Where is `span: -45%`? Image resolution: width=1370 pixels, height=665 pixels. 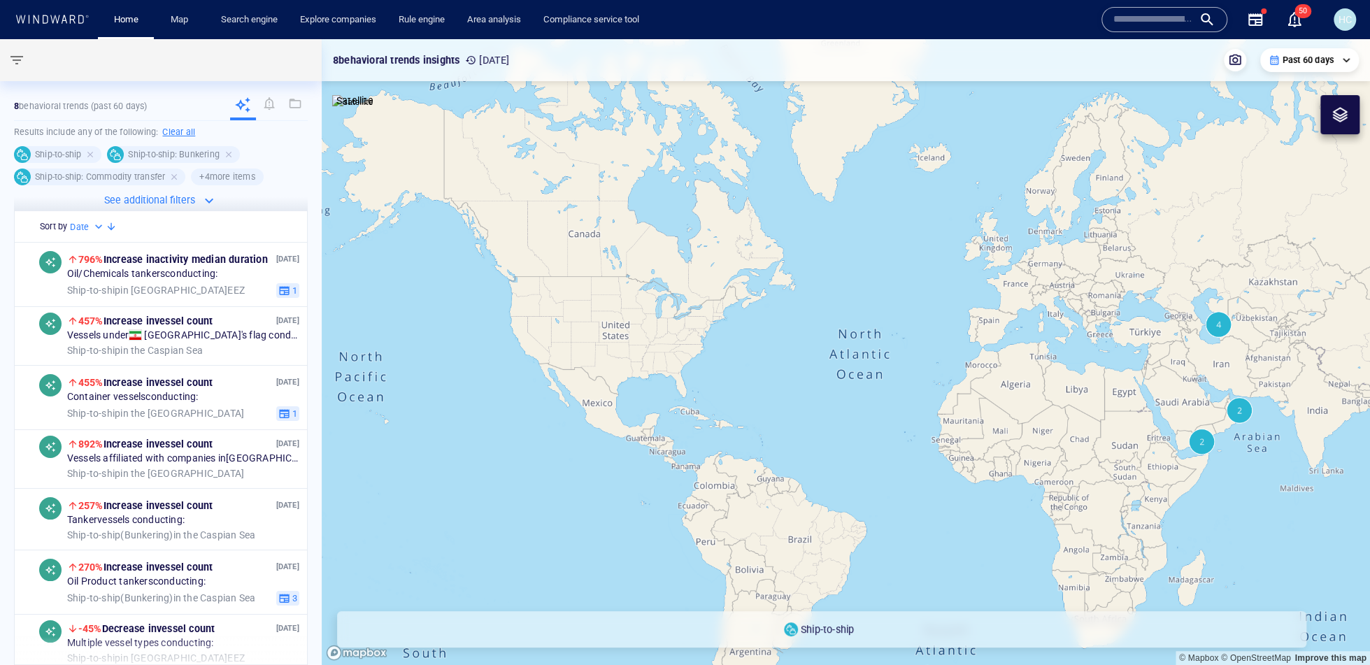 span: -45% is located at coordinates (90, 629).